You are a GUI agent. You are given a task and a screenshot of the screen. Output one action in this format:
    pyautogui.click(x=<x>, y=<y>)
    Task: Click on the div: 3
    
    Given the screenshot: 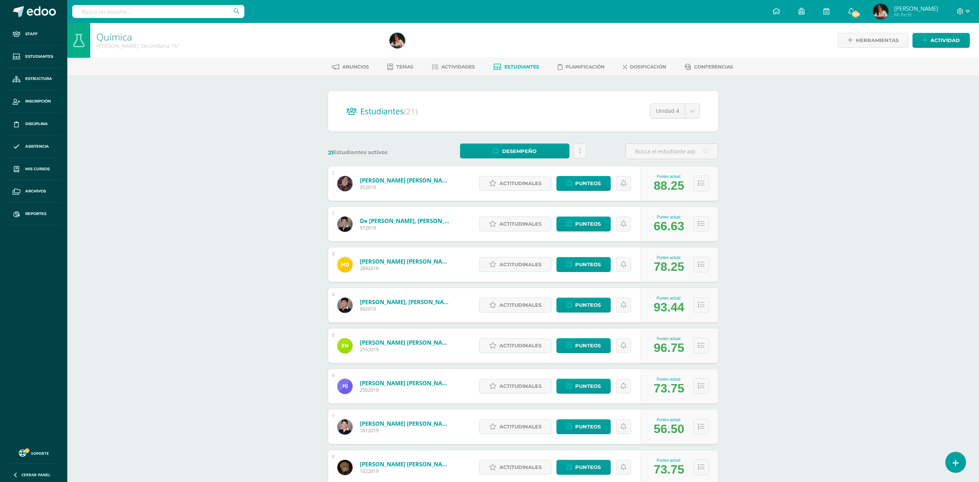 What is the action you would take?
    pyautogui.click(x=333, y=254)
    